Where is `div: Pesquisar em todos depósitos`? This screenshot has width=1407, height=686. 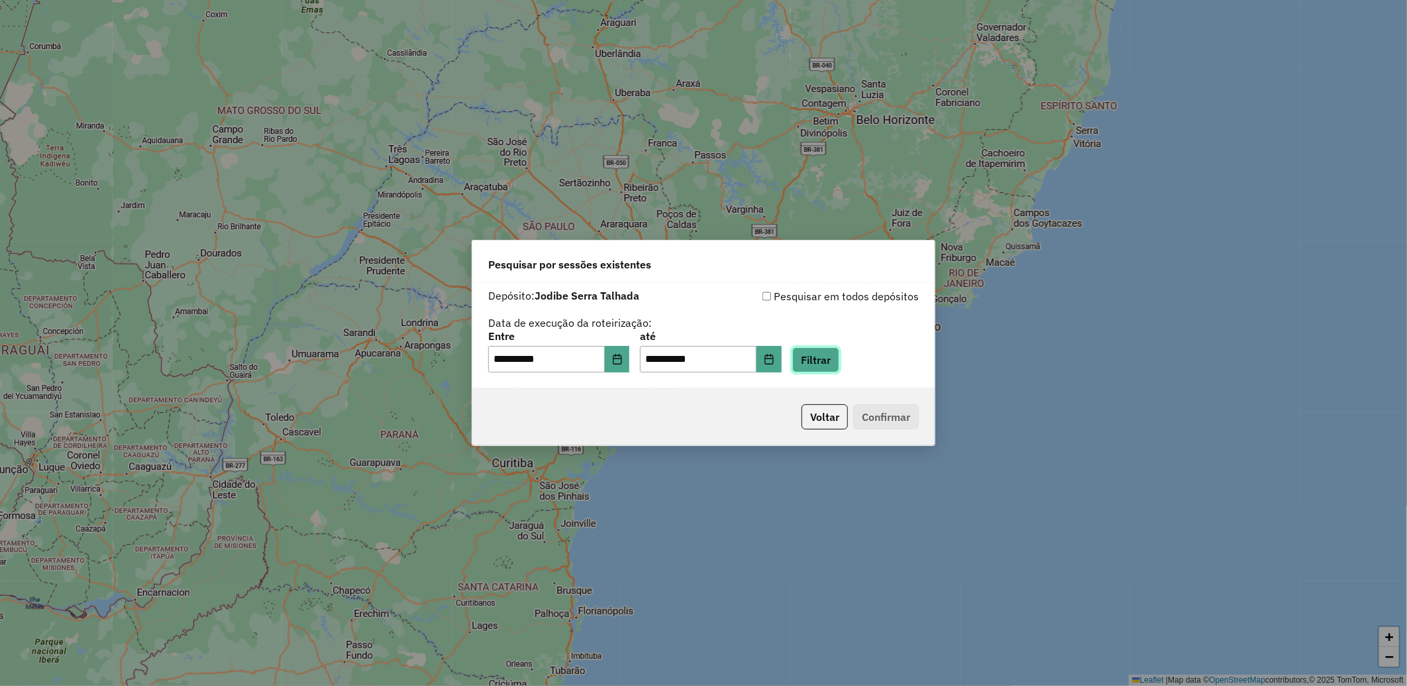
div: Pesquisar em todos depósitos is located at coordinates (811, 296).